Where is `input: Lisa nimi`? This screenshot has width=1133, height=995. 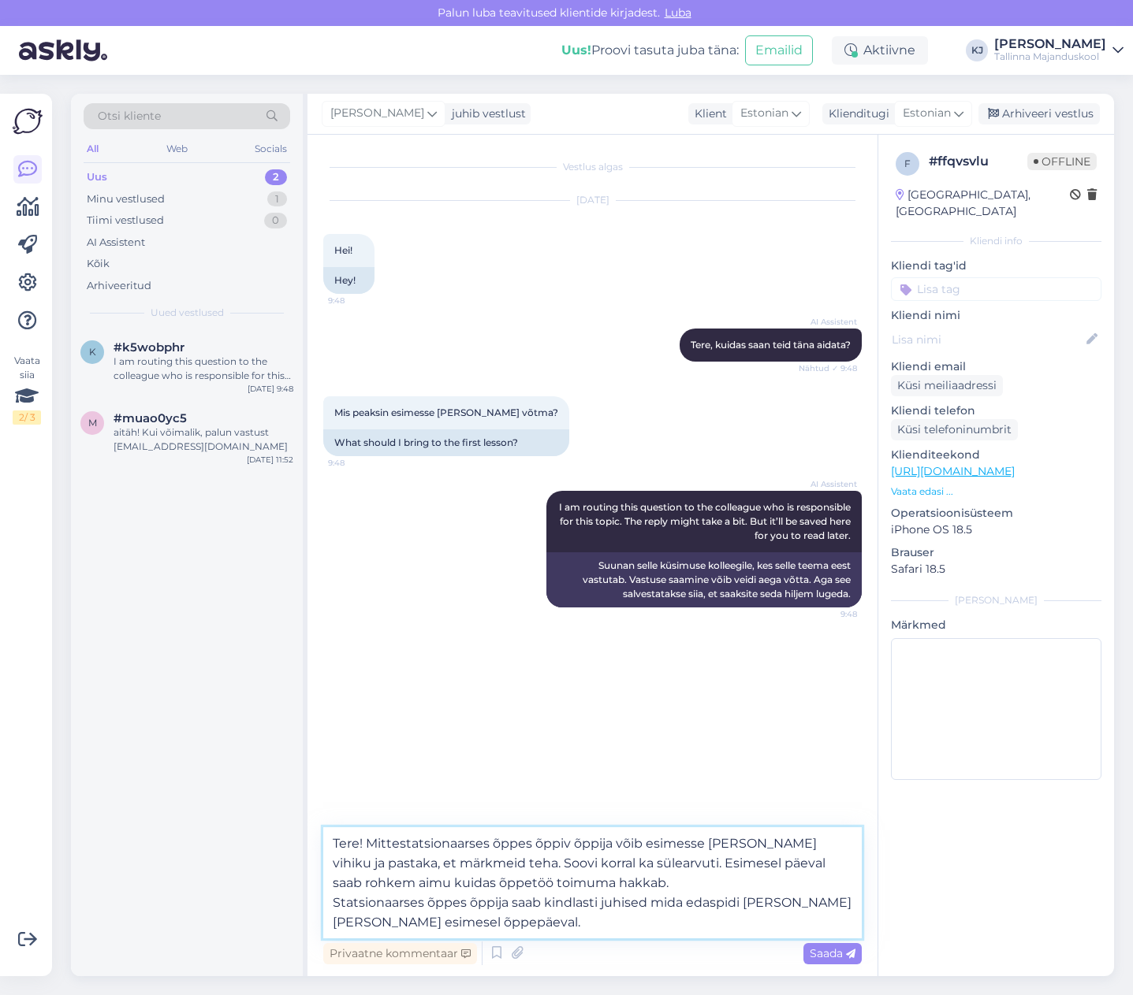
input: Lisa nimi is located at coordinates (987, 340).